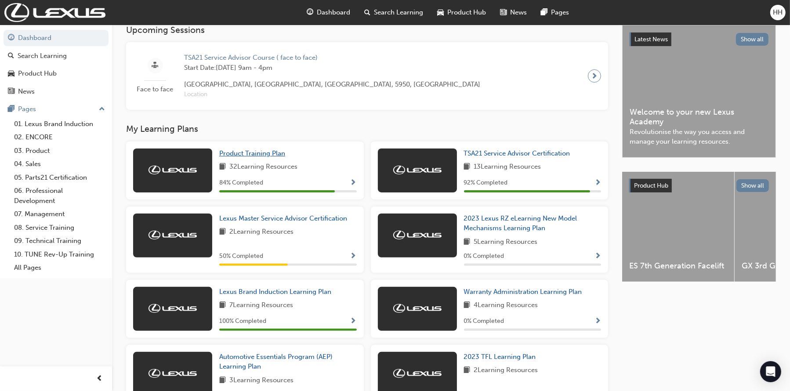 The height and width of the screenshot is (391, 790). What do you see at coordinates (398, 12) in the screenshot?
I see `span: Search Learning` at bounding box center [398, 12].